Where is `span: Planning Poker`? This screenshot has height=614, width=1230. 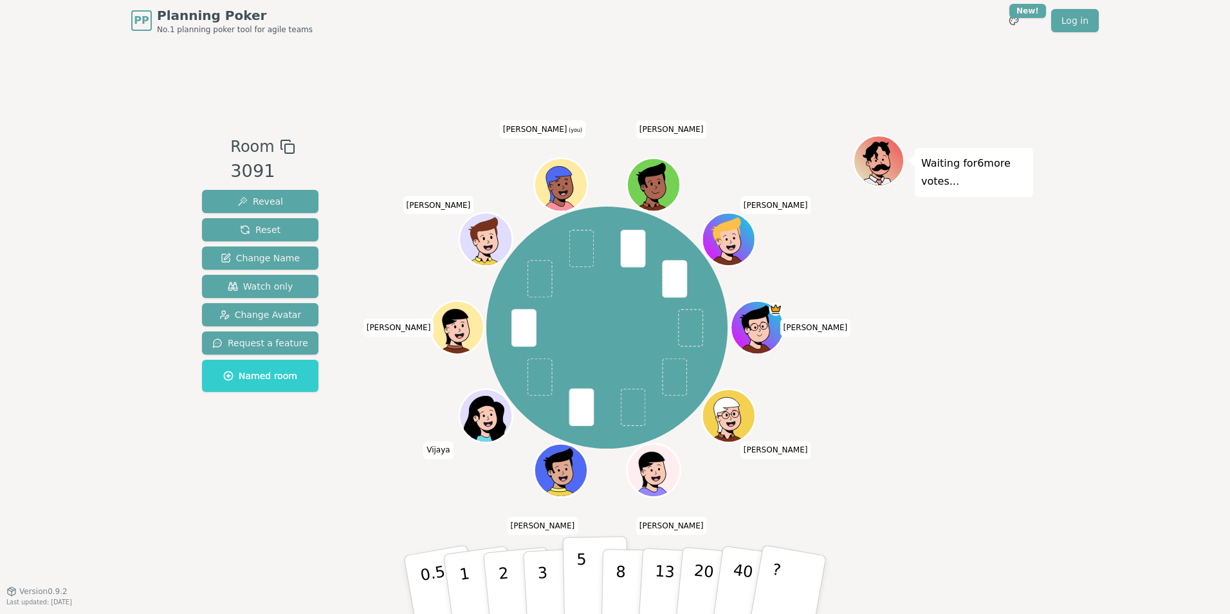 span: Planning Poker is located at coordinates (235, 15).